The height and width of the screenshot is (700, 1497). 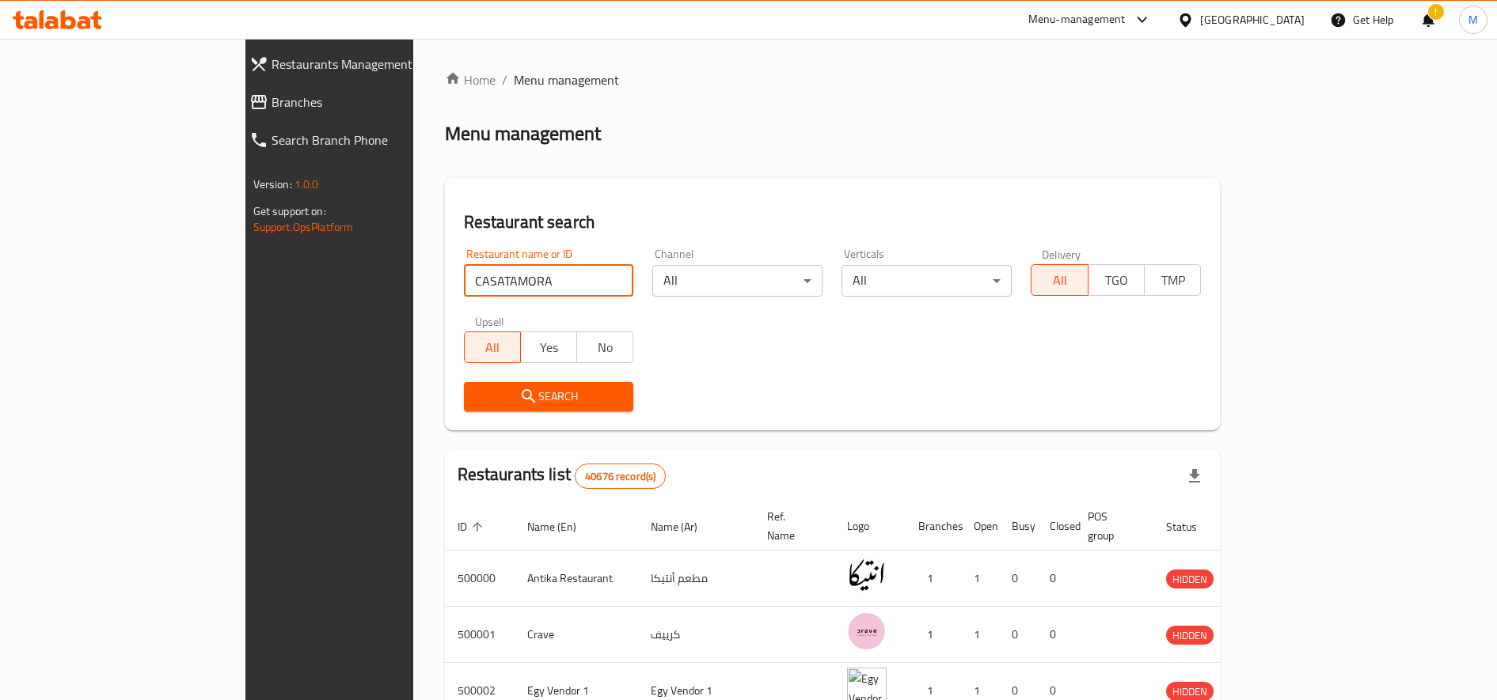 I want to click on button: Search, so click(x=549, y=397).